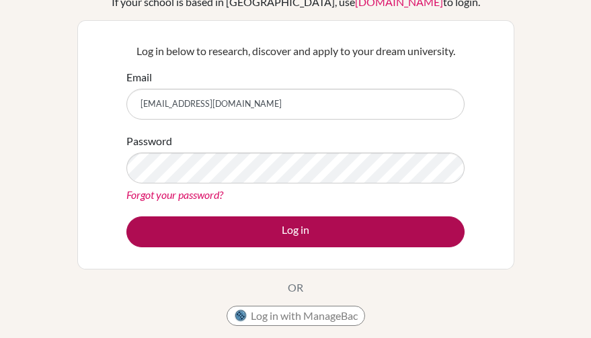 The image size is (591, 338). I want to click on p: OR, so click(295, 288).